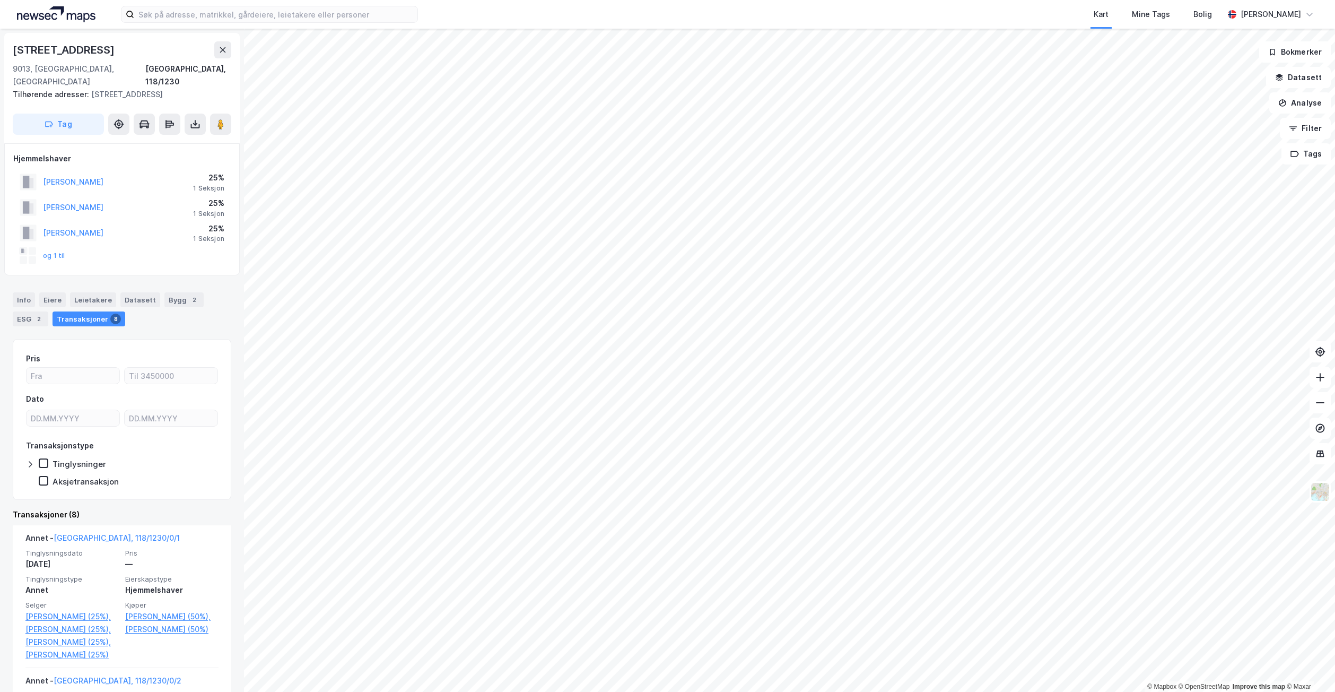 The image size is (1335, 692). What do you see at coordinates (1204, 686) in the screenshot?
I see `a: OpenStreetMap` at bounding box center [1204, 686].